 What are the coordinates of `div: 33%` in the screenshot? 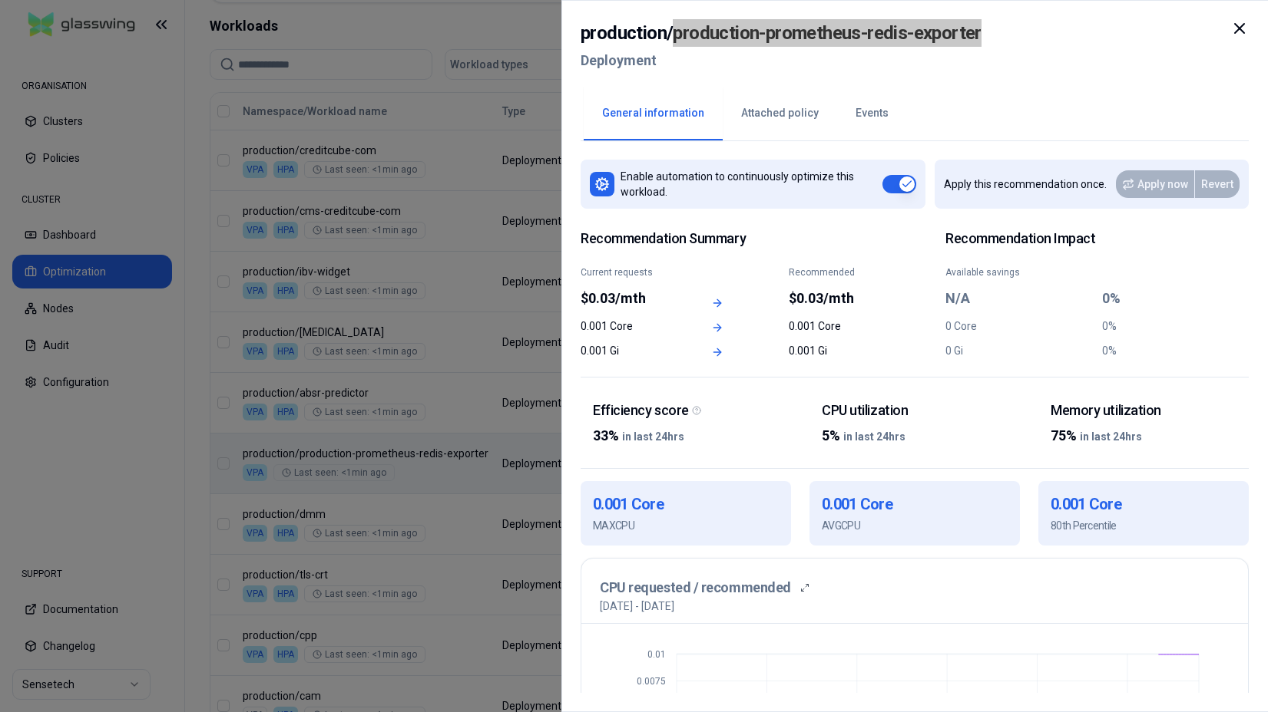 It's located at (686, 436).